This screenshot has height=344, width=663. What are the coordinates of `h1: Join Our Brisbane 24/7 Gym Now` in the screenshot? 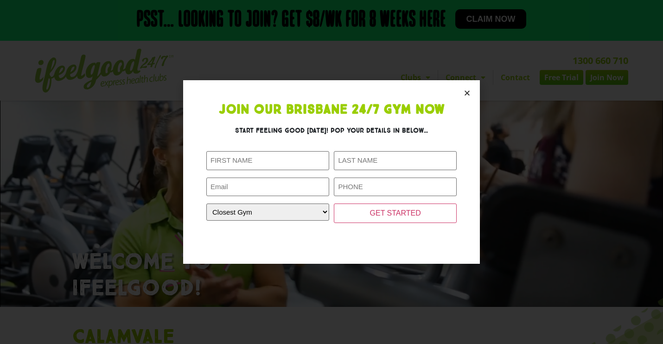 It's located at (332, 110).